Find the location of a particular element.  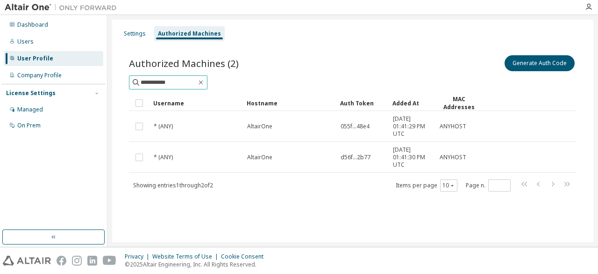

div: Privacy is located at coordinates (138, 256).